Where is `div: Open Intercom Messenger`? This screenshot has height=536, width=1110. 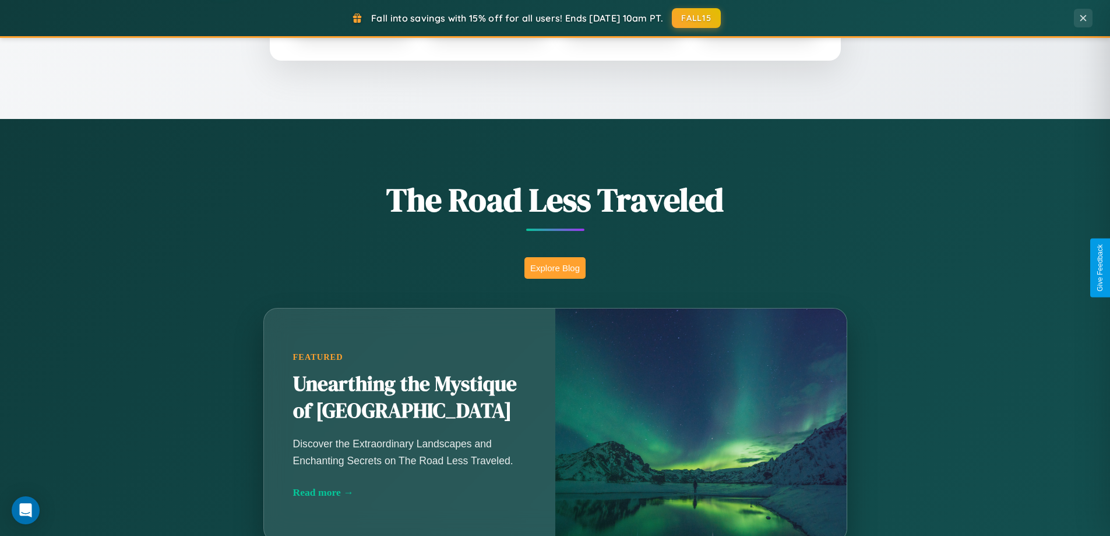
div: Open Intercom Messenger is located at coordinates (26, 510).